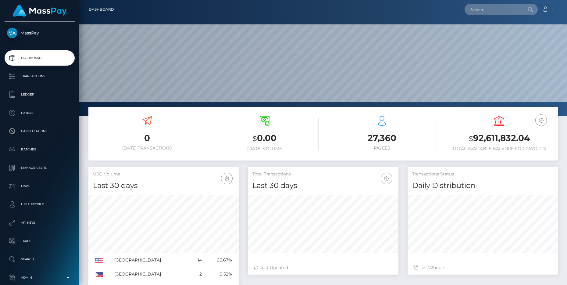  Describe the element at coordinates (493, 9) in the screenshot. I see `input: Search...` at that location.